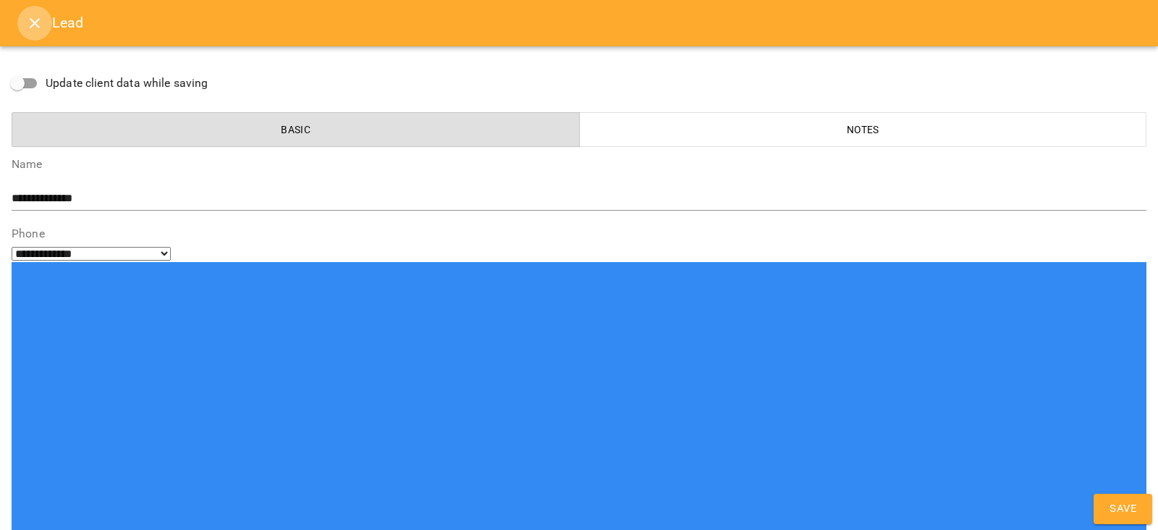 The image size is (1158, 530). I want to click on label: Phone, so click(579, 234).